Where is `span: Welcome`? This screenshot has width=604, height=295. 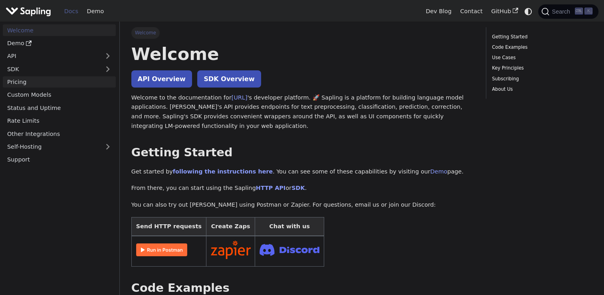
span: Welcome is located at coordinates (145, 33).